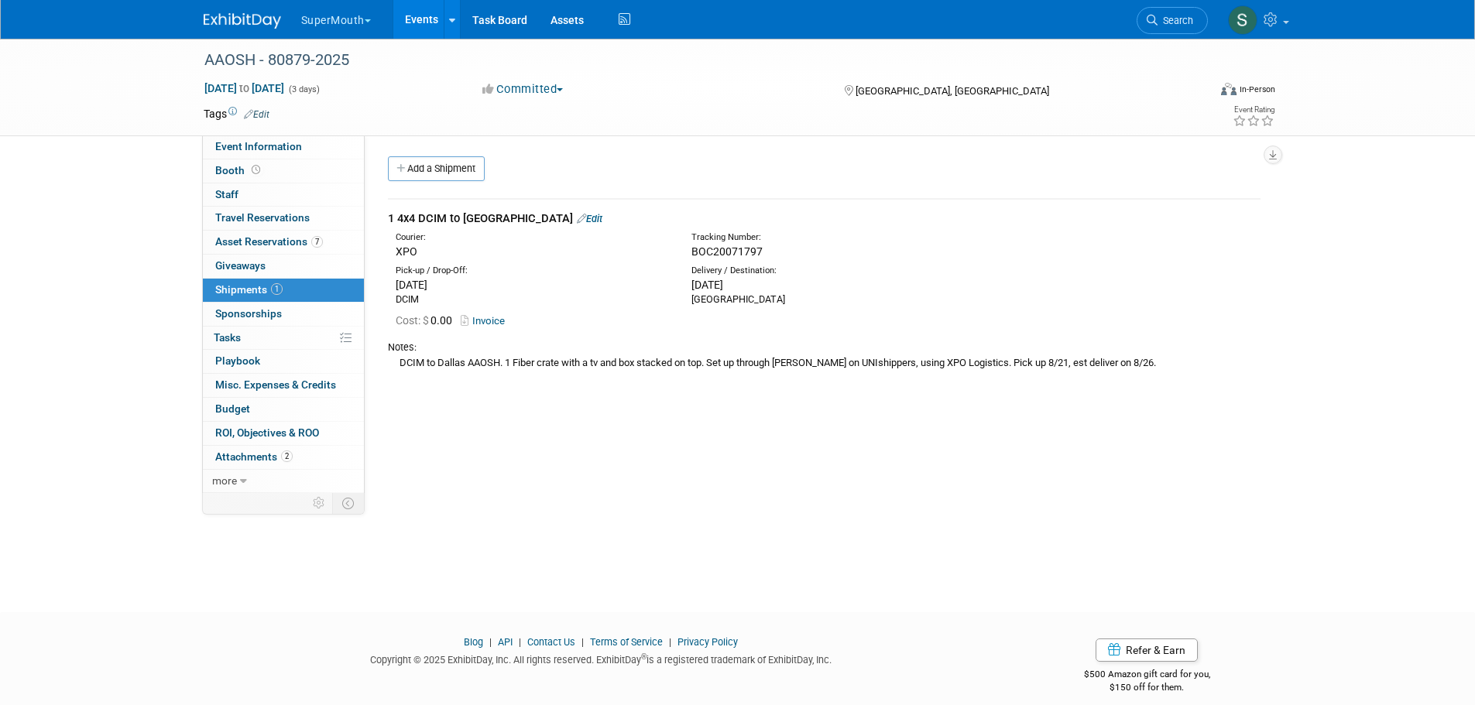 This screenshot has width=1475, height=705. Describe the element at coordinates (283, 266) in the screenshot. I see `a: Giveaways` at that location.